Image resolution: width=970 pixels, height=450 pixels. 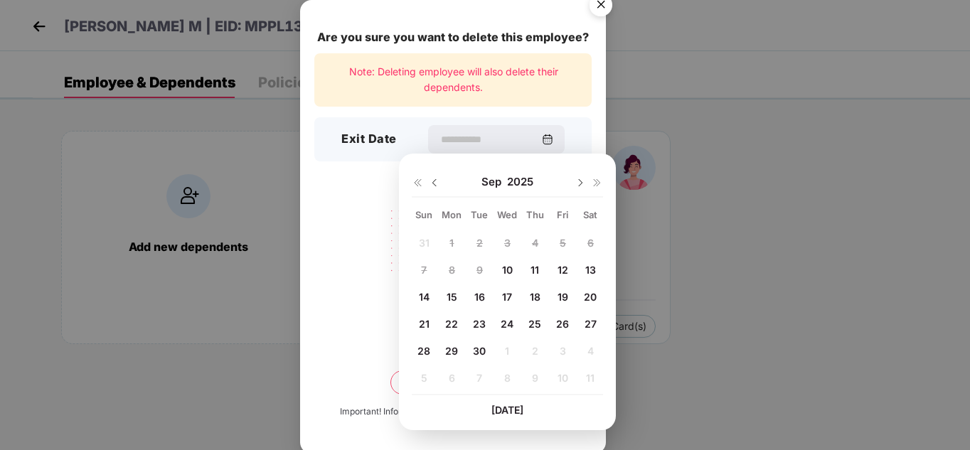 What do you see at coordinates (548, 139) in the screenshot?
I see `img: svg+xml;base64,PHN2ZyBpZD0iQ2FsZW5kYXItMzJ4MzIiIHhtbG5zPSJodHRwOi8vd3d3LnczLm9yZy8yMDAwL3N2ZyIgd2...` at bounding box center [548, 139].